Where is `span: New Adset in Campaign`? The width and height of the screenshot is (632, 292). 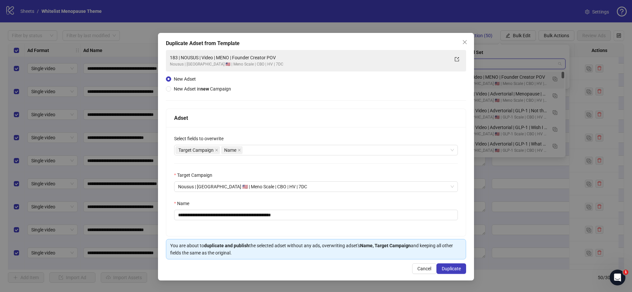 span: New Adset in Campaign is located at coordinates (202, 89).